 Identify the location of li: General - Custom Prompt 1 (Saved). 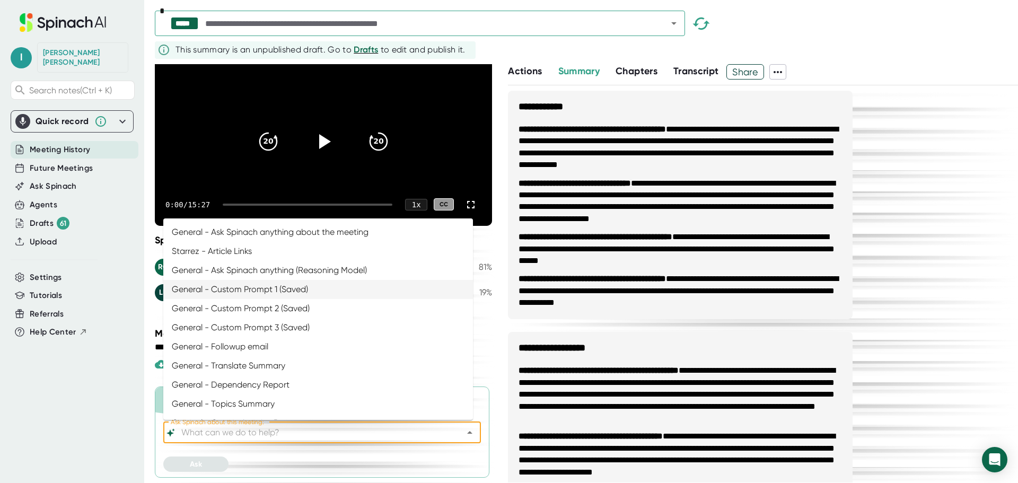
(318, 290).